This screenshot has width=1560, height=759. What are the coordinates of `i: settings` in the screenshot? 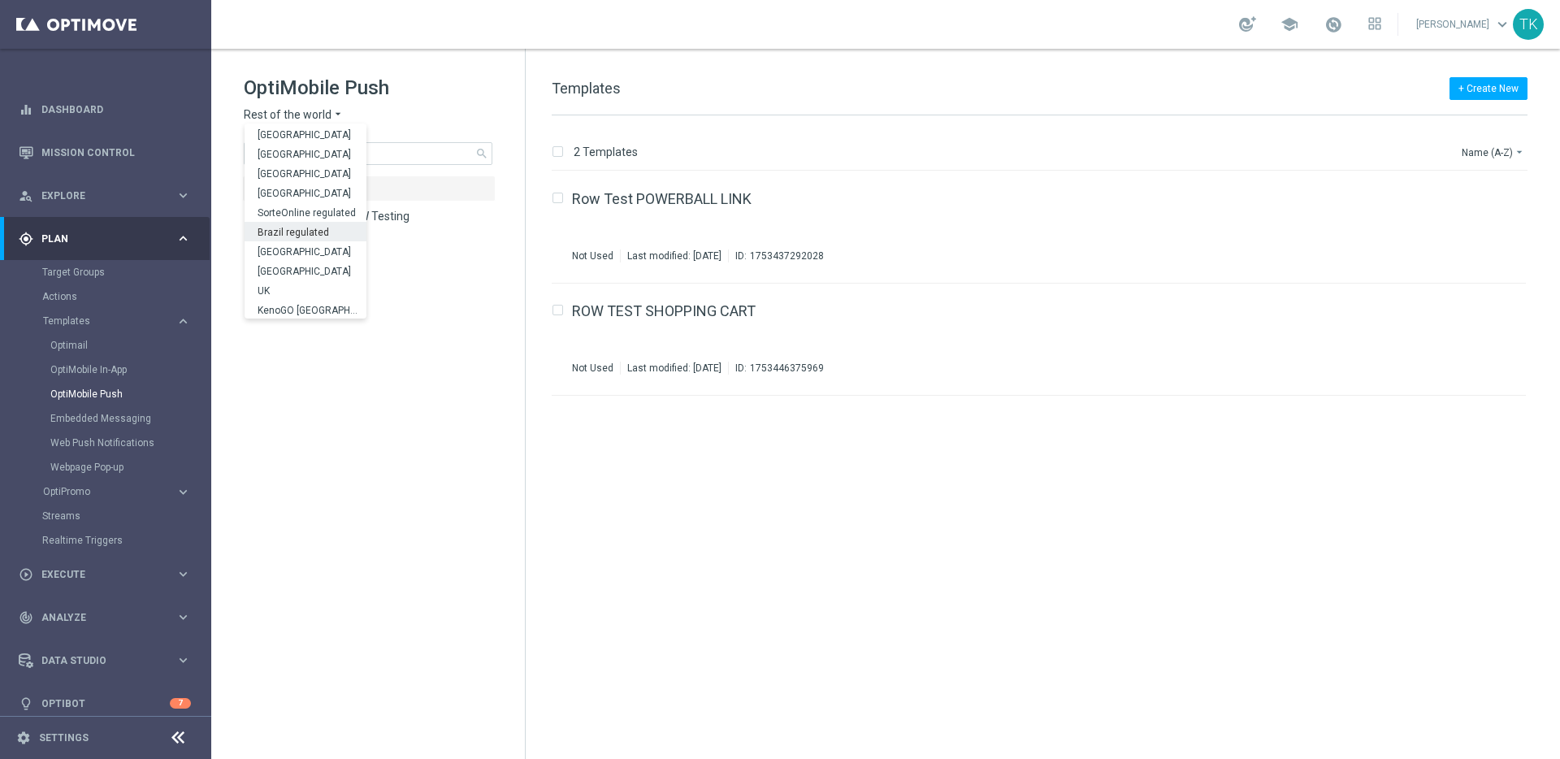 It's located at (24, 738).